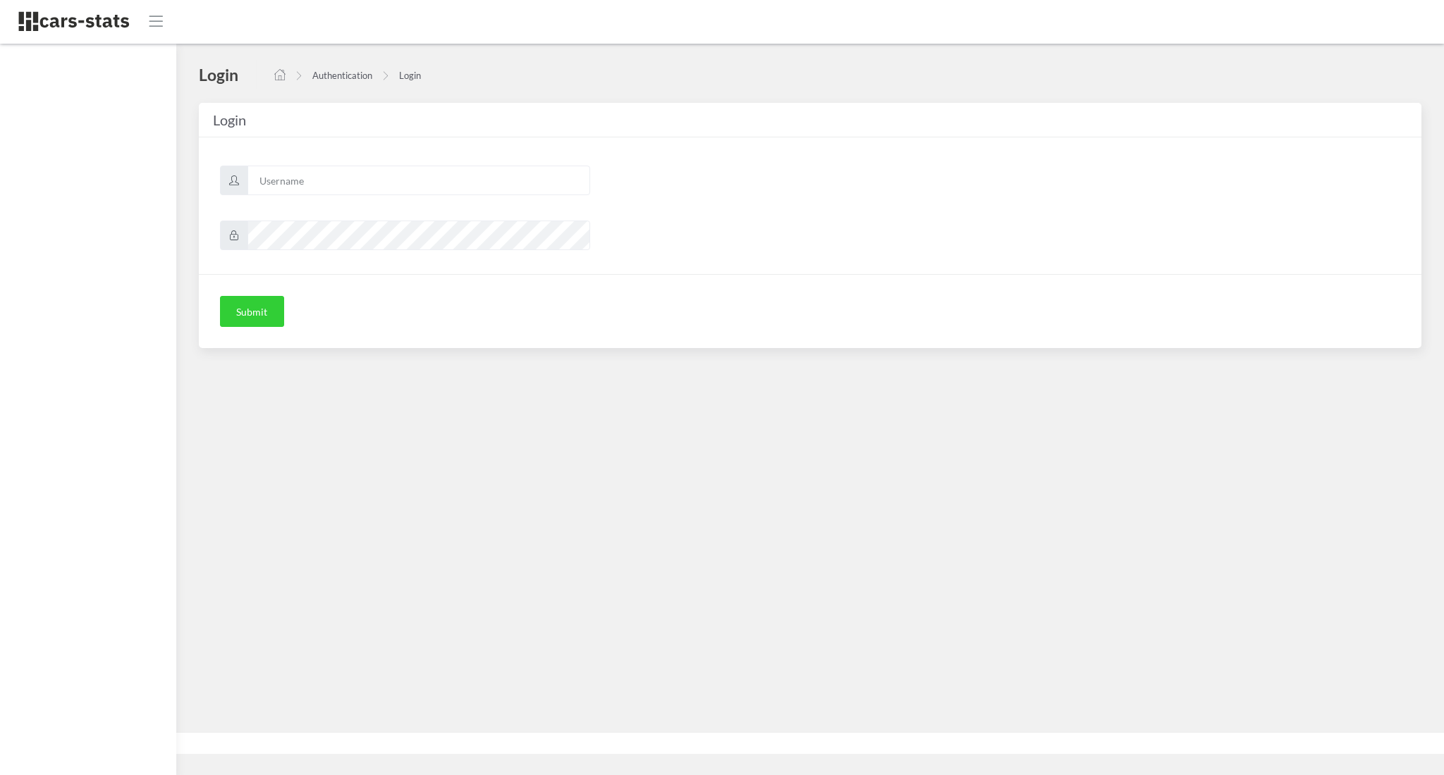 This screenshot has width=1444, height=775. What do you see at coordinates (410, 75) in the screenshot?
I see `a: Login` at bounding box center [410, 75].